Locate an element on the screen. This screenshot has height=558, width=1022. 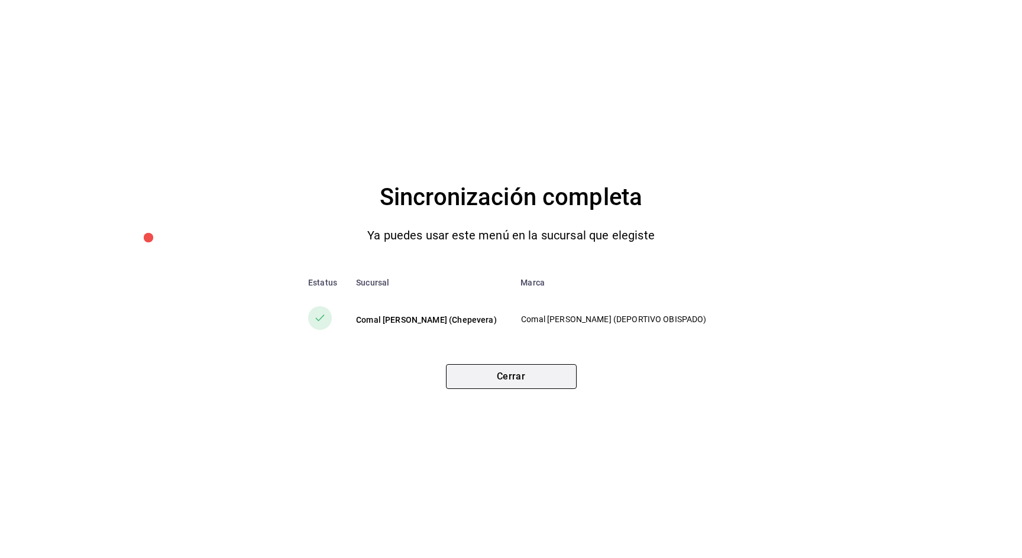
th: Marca is located at coordinates (621, 283).